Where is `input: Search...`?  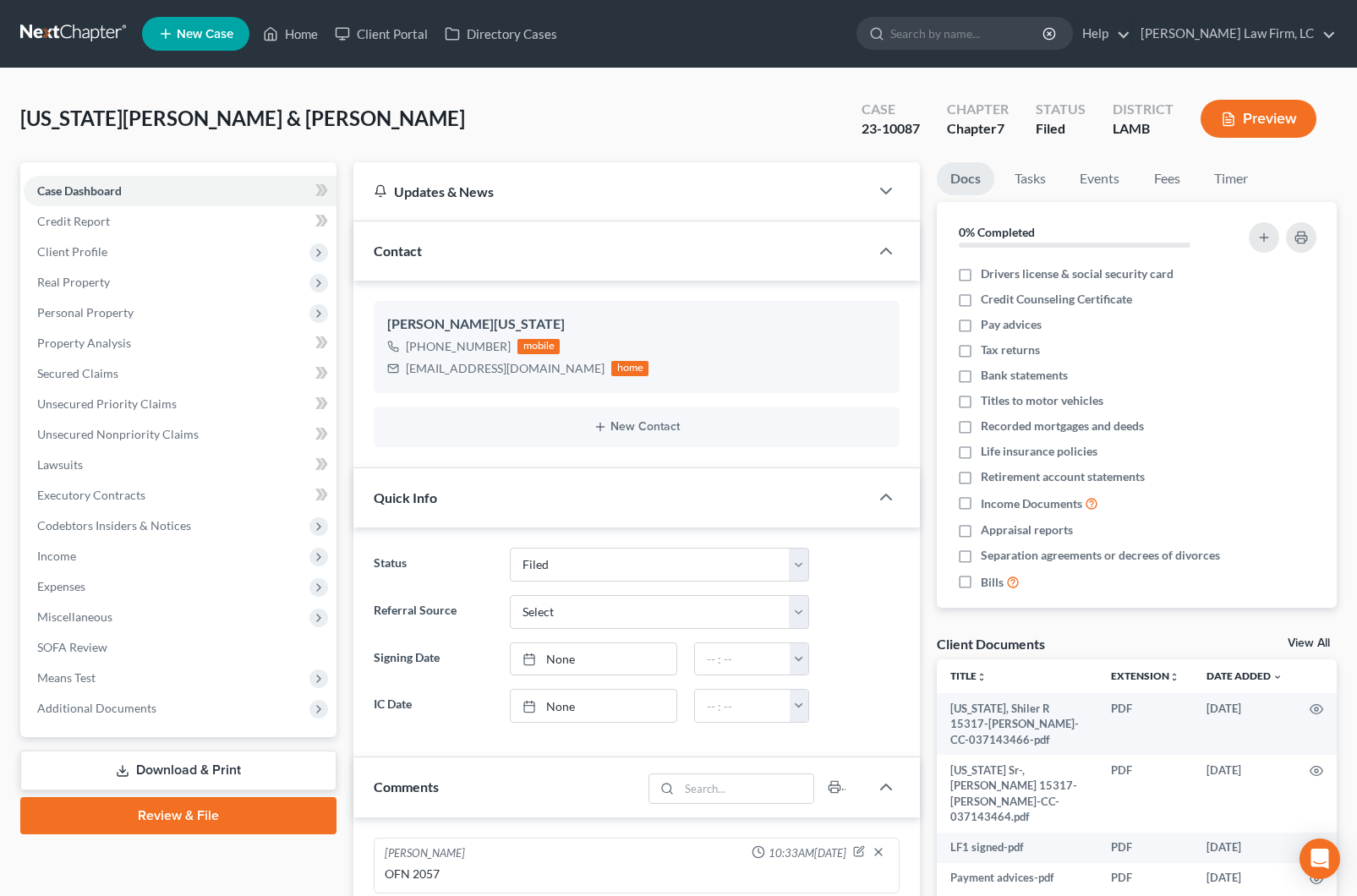
input: Search... is located at coordinates (746, 789).